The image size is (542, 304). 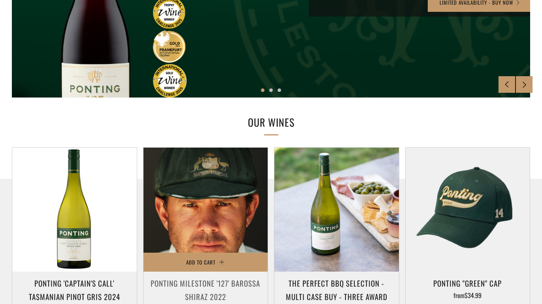 What do you see at coordinates (279, 90) in the screenshot?
I see `button: 3` at bounding box center [279, 90].